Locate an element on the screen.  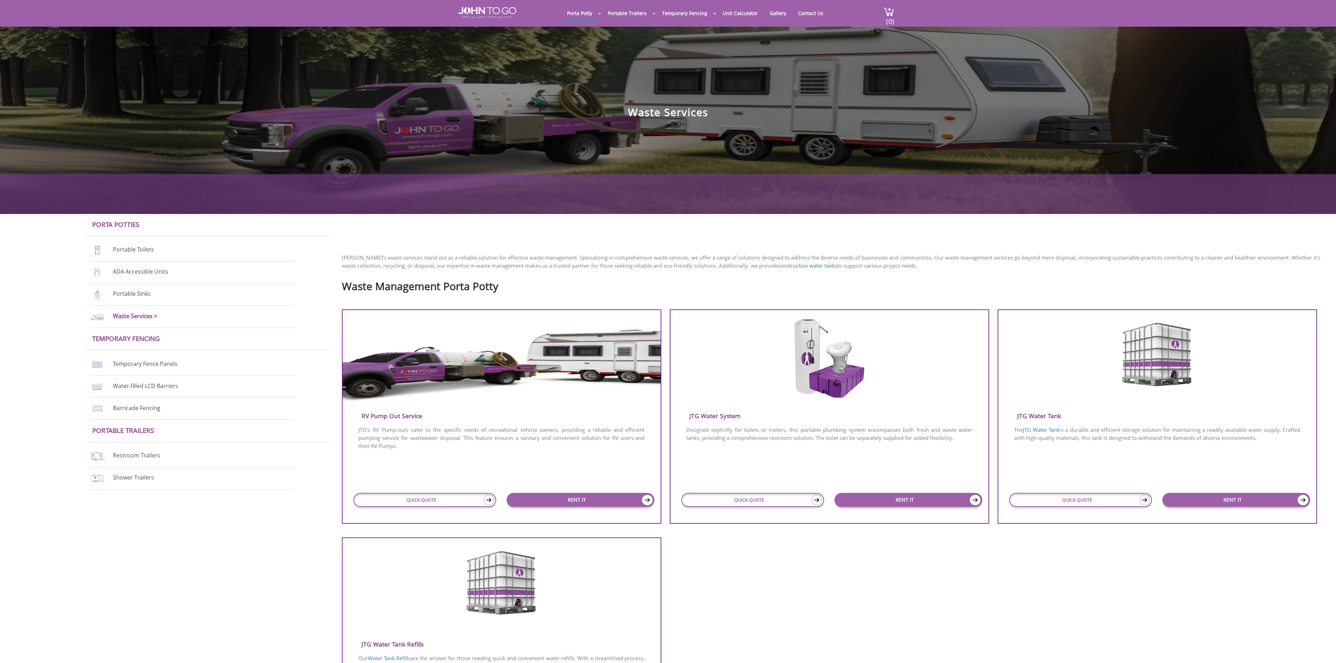
img: cart a is located at coordinates (889, 12).